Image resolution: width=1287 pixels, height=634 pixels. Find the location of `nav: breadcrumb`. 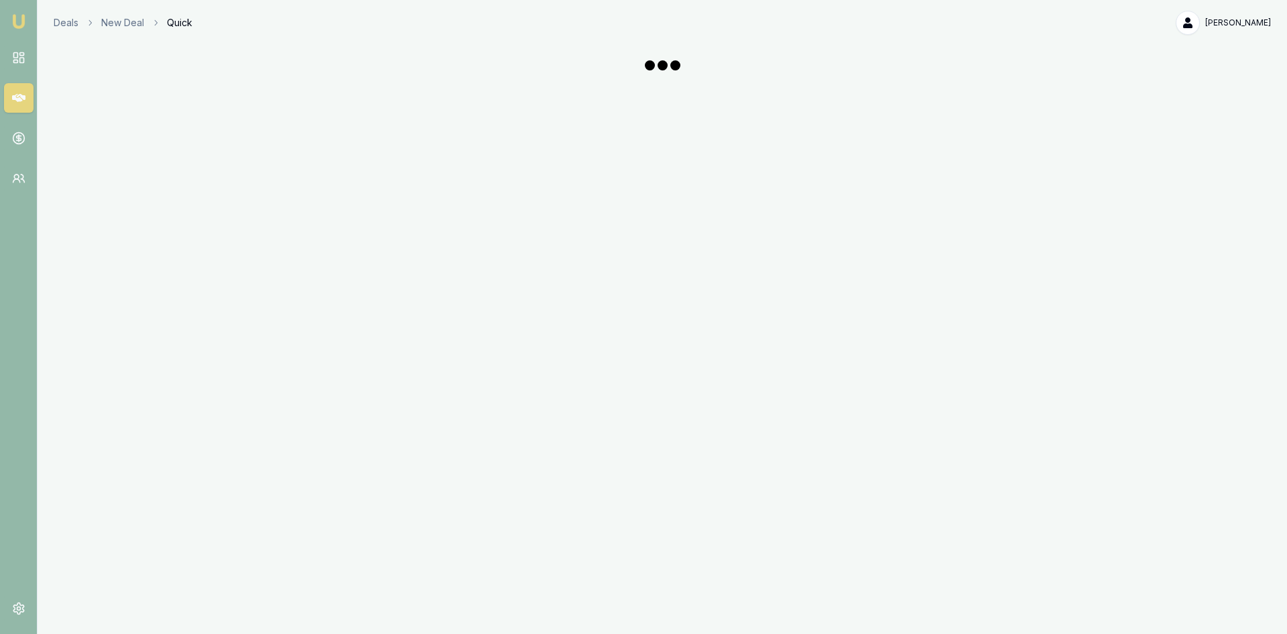

nav: breadcrumb is located at coordinates (123, 23).